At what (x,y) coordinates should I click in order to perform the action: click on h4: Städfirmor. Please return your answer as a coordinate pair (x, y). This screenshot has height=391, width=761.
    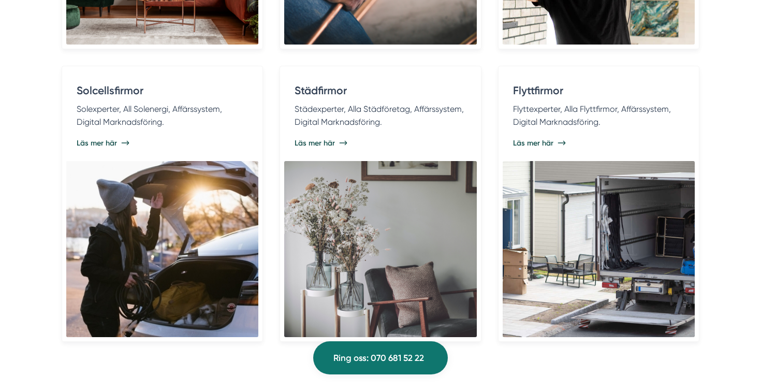
    Looking at the image, I should click on (380, 92).